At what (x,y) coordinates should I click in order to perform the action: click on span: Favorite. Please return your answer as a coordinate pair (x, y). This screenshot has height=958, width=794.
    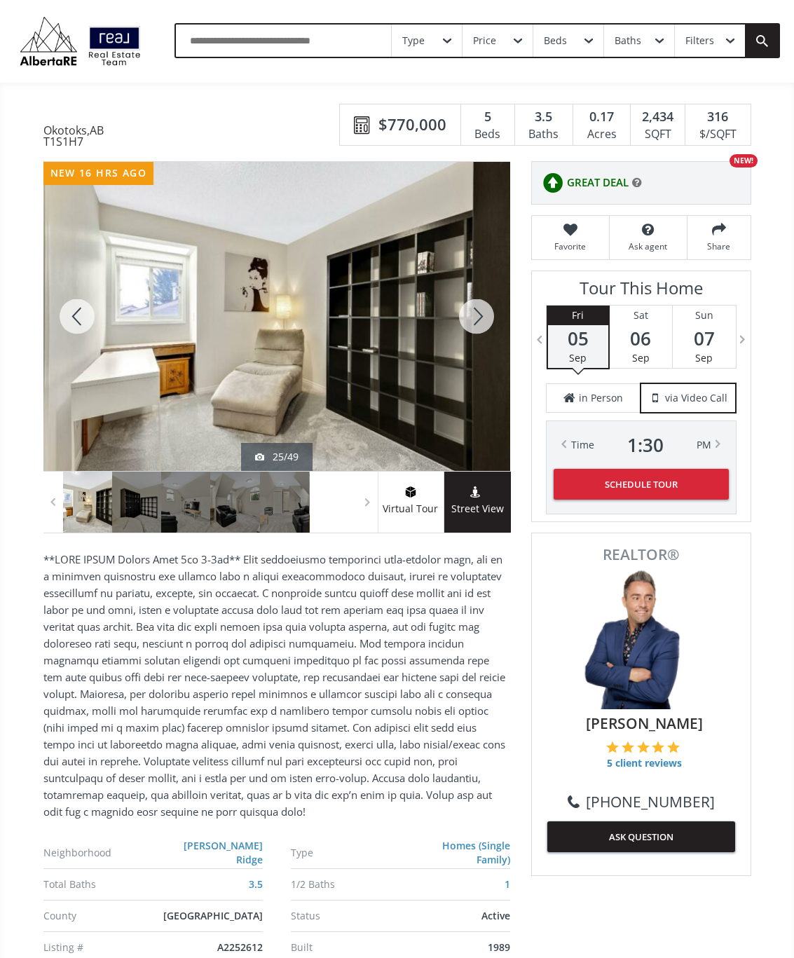
    Looking at the image, I should click on (571, 246).